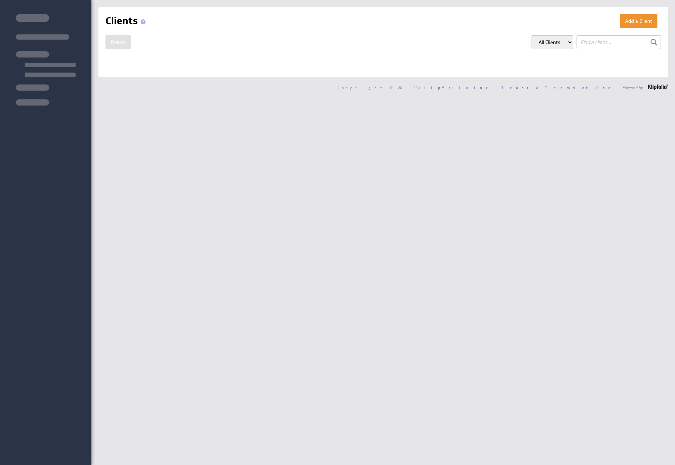  I want to click on a: Trust & Terms of Use, so click(559, 88).